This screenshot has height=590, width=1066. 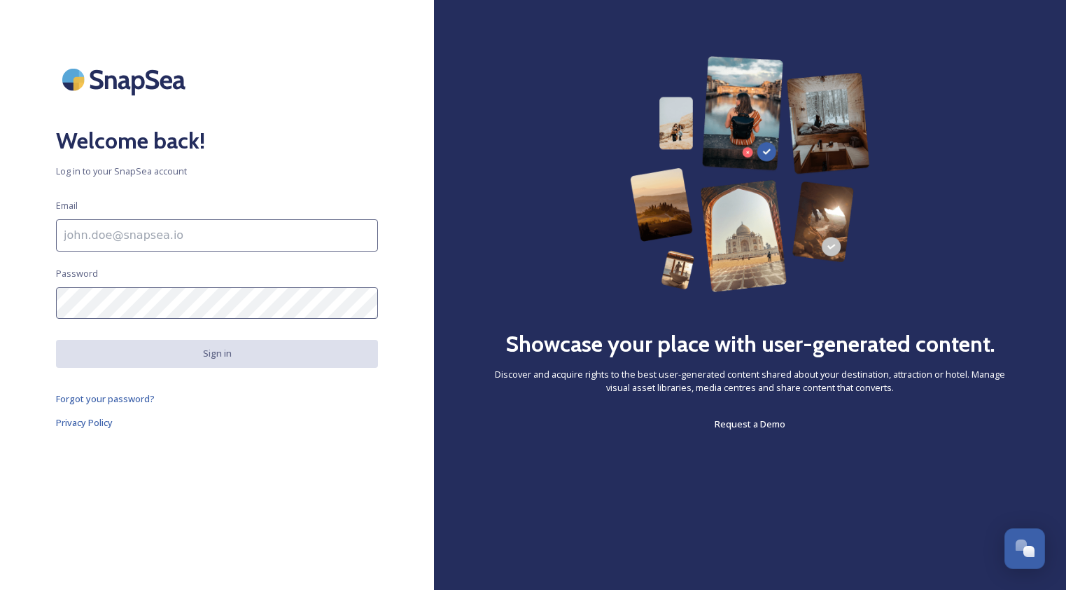 I want to click on button: Sign in, so click(x=217, y=353).